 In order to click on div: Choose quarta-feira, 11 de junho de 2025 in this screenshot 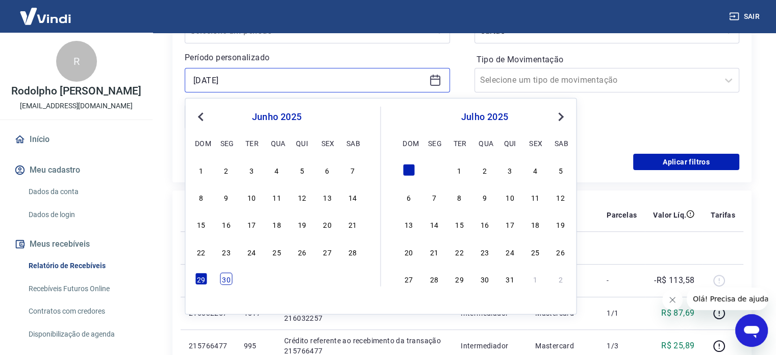, I will do `click(276, 197)`.